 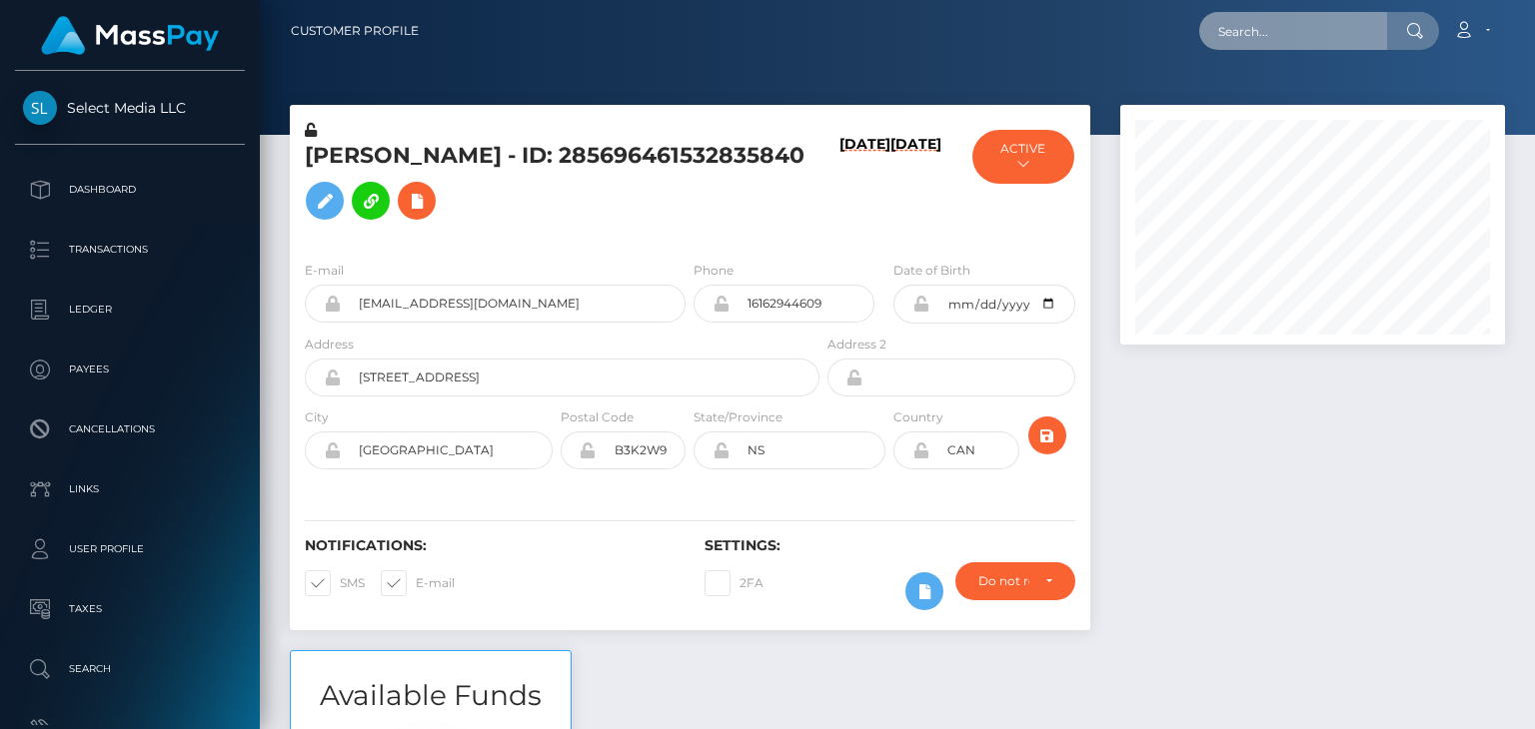 What do you see at coordinates (1022, 157) in the screenshot?
I see `button: ACTIVE` at bounding box center [1022, 157].